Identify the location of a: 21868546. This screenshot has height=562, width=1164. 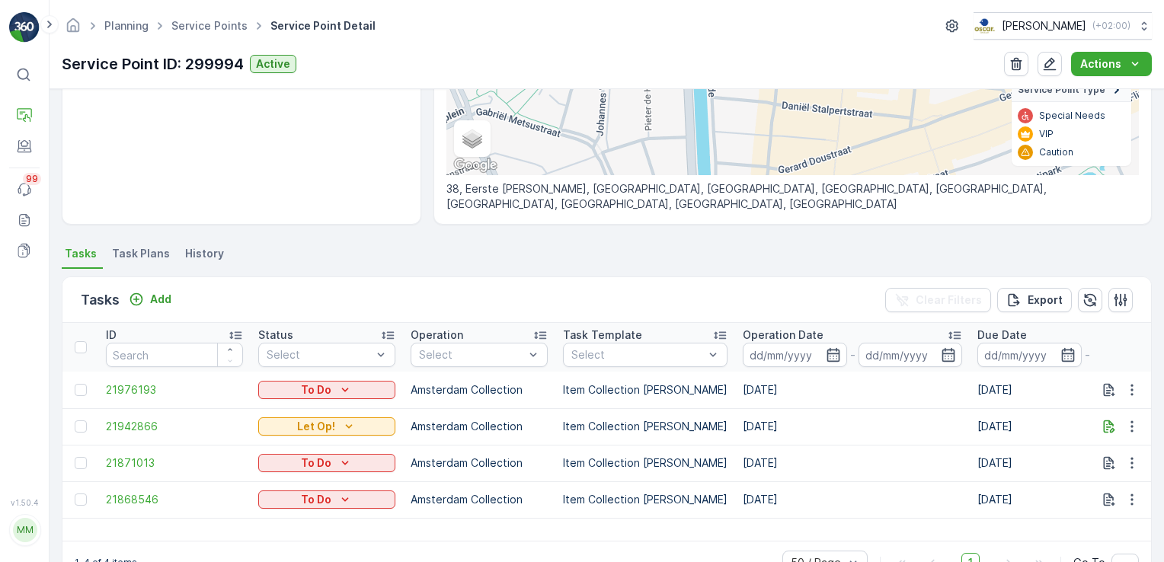
(174, 500).